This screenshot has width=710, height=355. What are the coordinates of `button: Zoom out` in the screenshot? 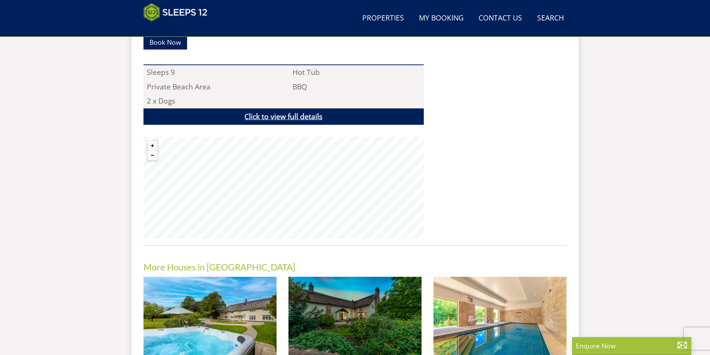 It's located at (152, 155).